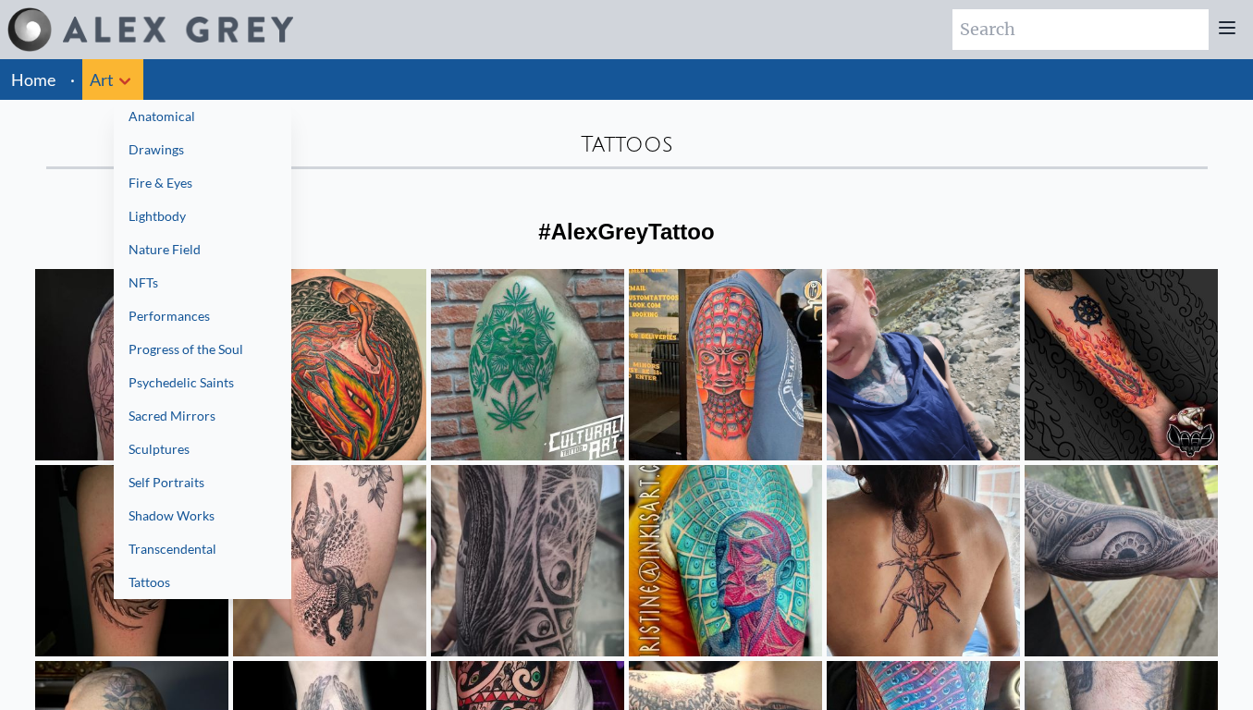 The width and height of the screenshot is (1253, 710). Describe the element at coordinates (202, 349) in the screenshot. I see `a: Progress of the Soul` at that location.